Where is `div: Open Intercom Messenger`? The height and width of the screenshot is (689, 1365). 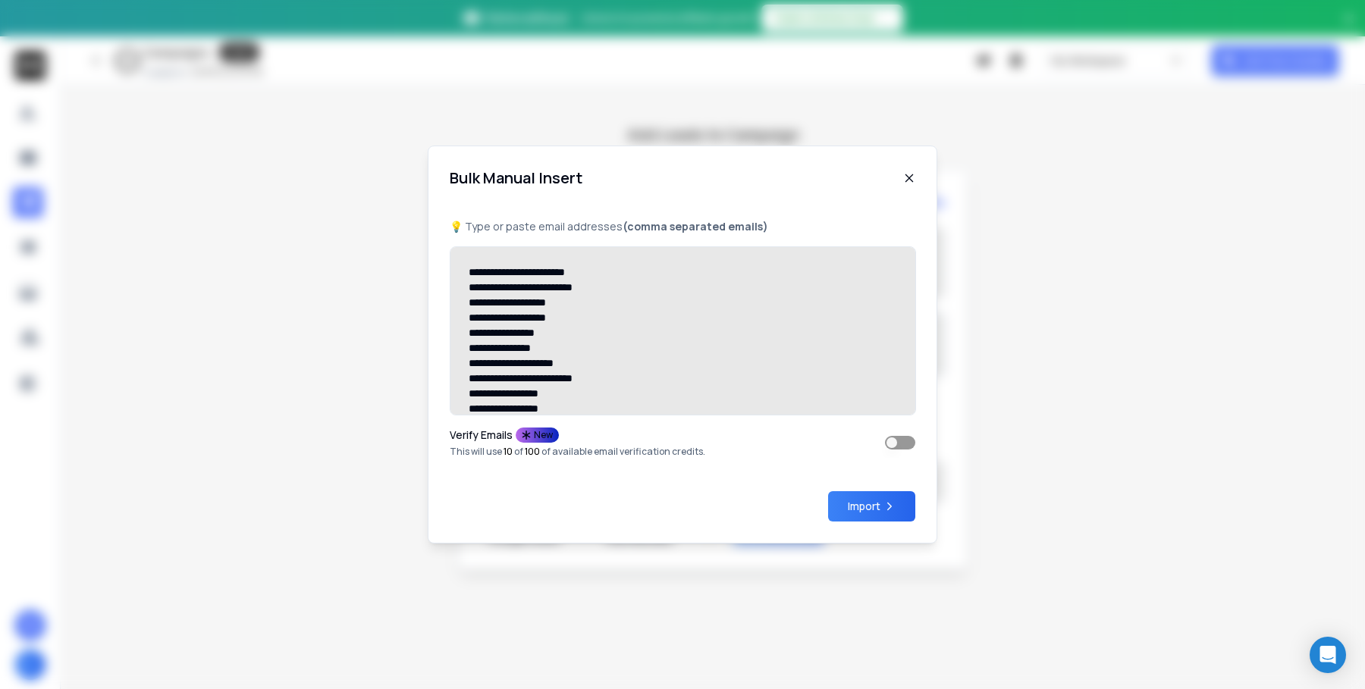
div: Open Intercom Messenger is located at coordinates (1328, 655).